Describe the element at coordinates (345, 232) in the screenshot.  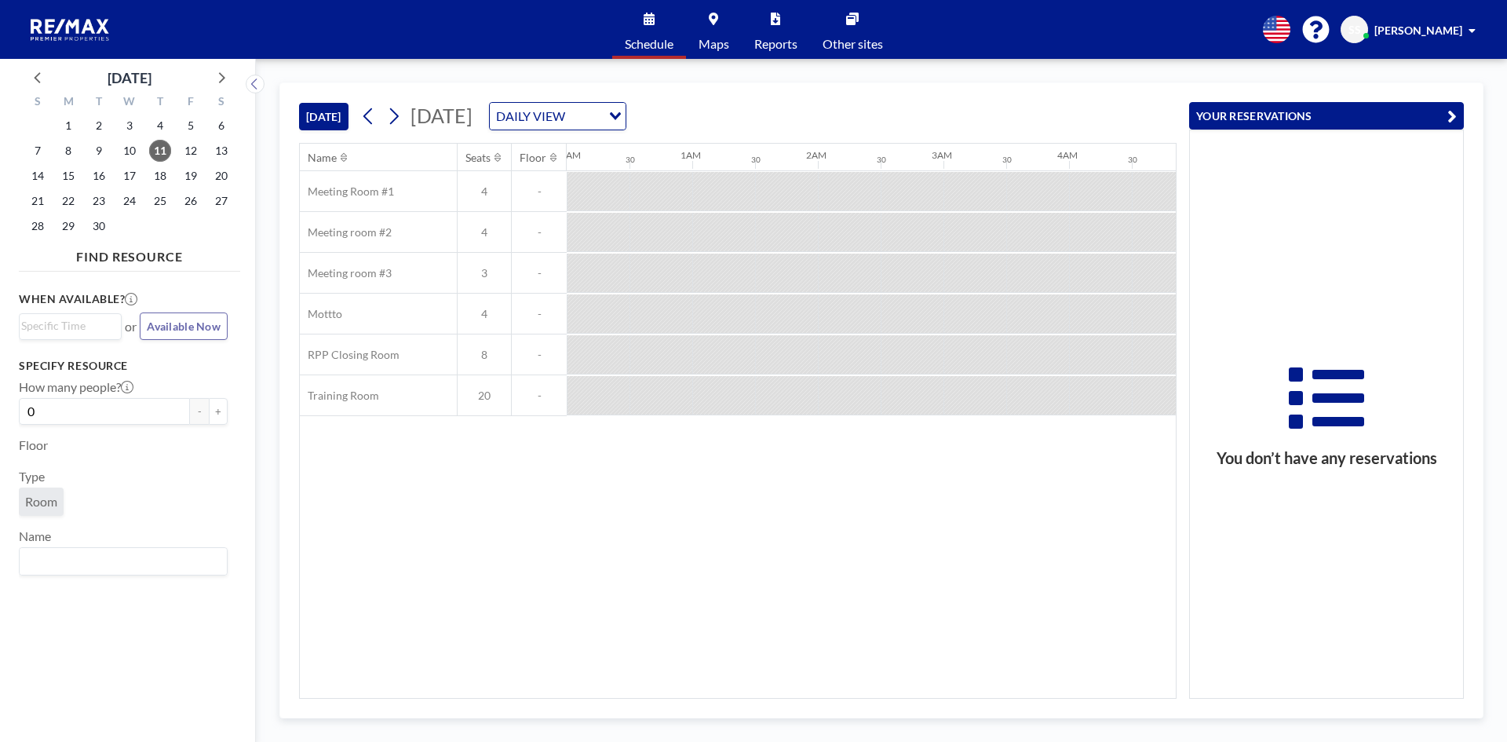
I see `span: Meeting room #2` at that location.